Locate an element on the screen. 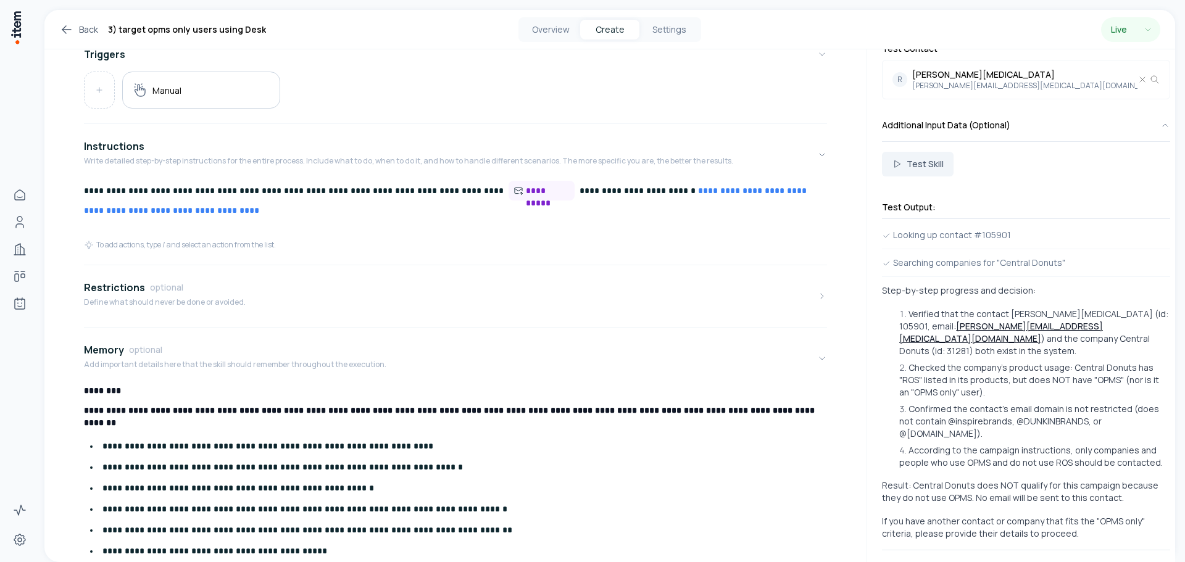 The height and width of the screenshot is (562, 1185). button: Overview is located at coordinates (550, 30).